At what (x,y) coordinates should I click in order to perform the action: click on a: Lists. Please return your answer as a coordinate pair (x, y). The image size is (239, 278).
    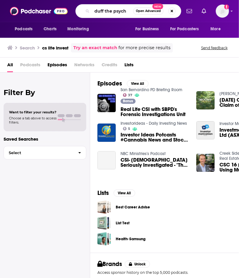
    Looking at the image, I should click on (129, 66).